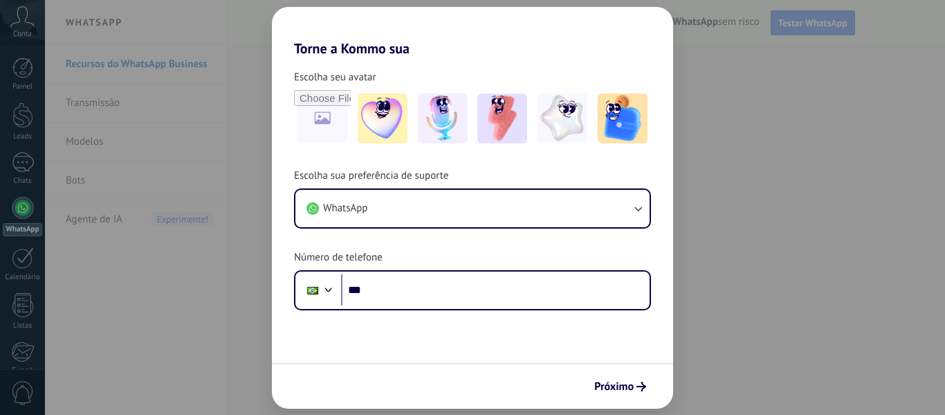  Describe the element at coordinates (620, 386) in the screenshot. I see `button: Próximo` at that location.